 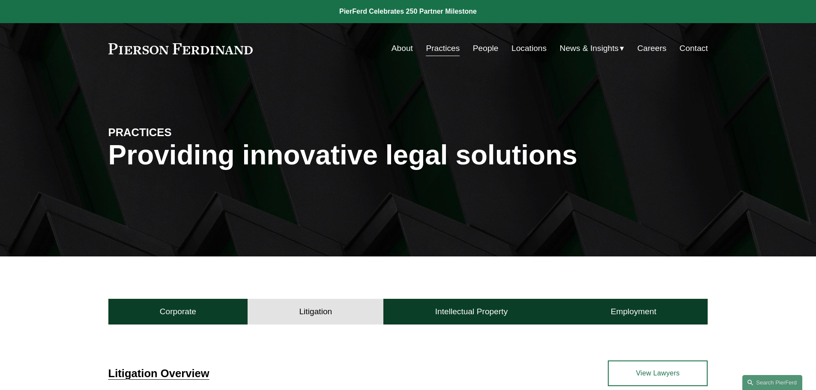 What do you see at coordinates (657, 373) in the screenshot?
I see `a: View Lawyers` at bounding box center [657, 373].